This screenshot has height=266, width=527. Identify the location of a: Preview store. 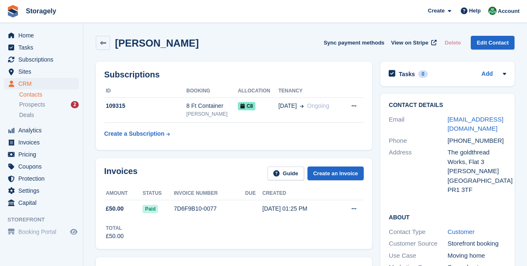
(74, 232).